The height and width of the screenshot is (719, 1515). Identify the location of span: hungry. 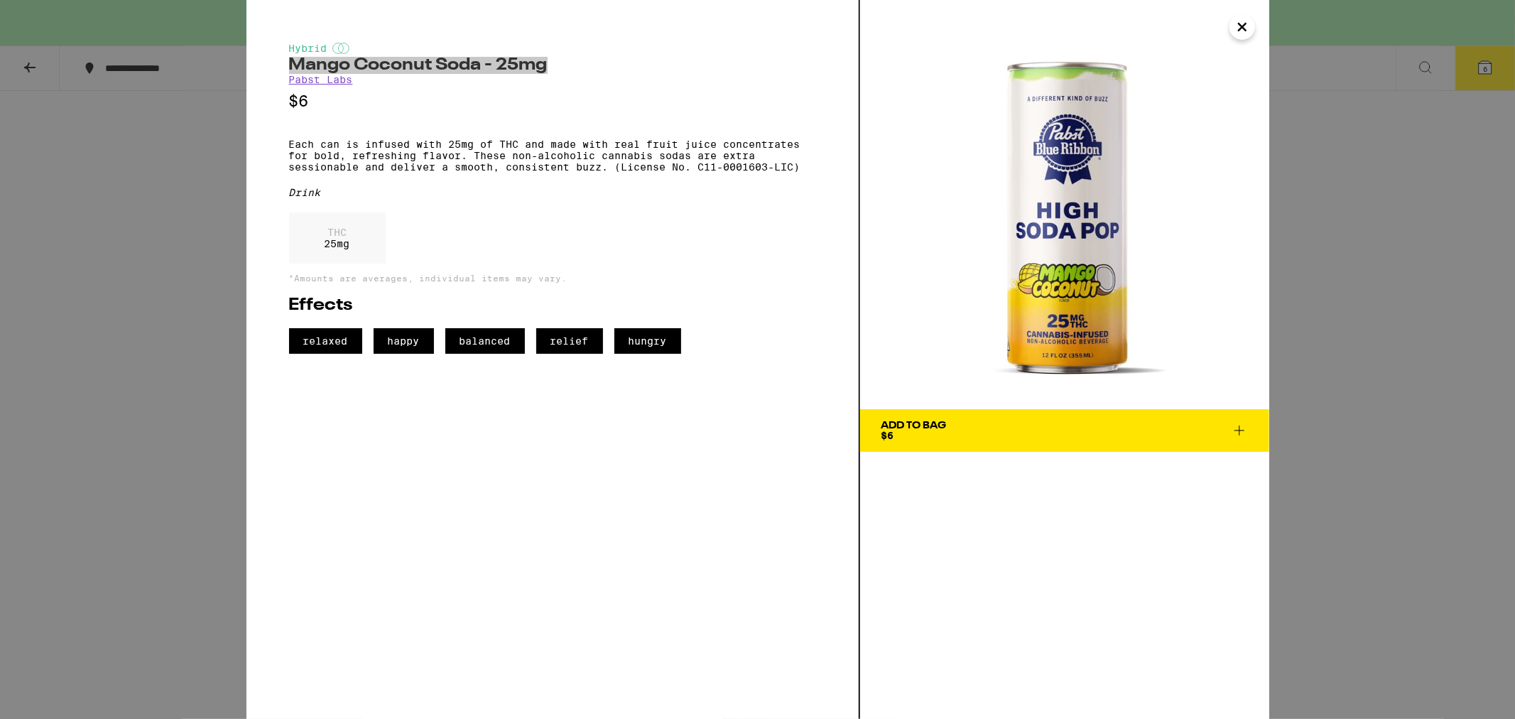
(648, 341).